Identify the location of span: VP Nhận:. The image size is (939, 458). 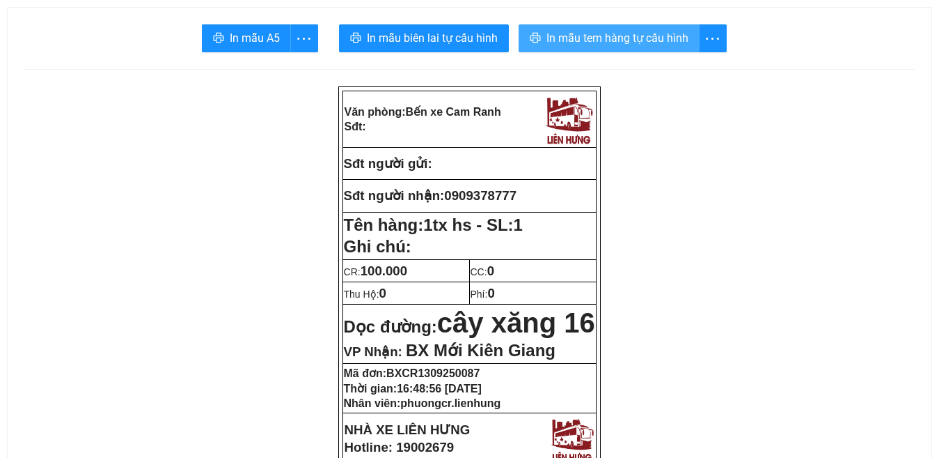
(373, 351).